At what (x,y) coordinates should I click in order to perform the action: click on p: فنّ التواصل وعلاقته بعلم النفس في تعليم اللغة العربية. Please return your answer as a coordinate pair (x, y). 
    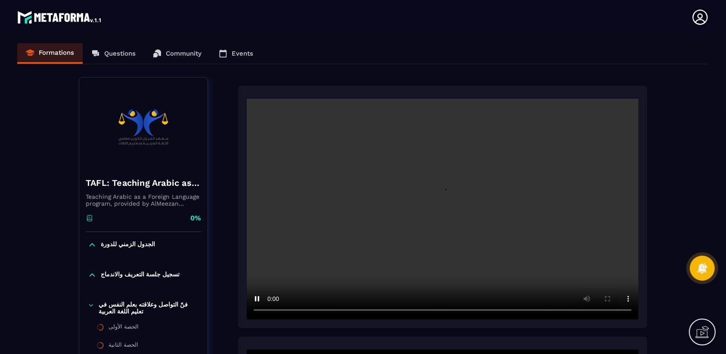
    Looking at the image, I should click on (149, 308).